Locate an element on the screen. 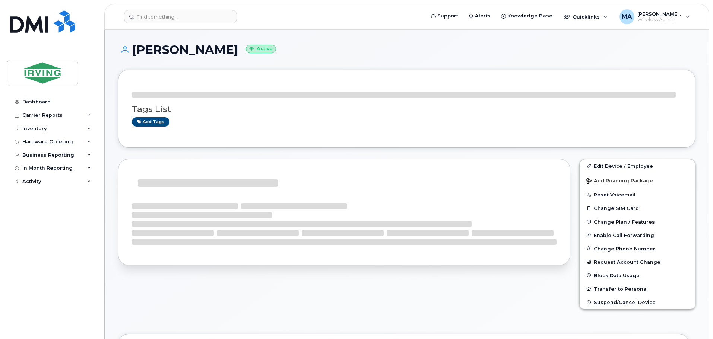  button: Reset Voicemail is located at coordinates (637, 195).